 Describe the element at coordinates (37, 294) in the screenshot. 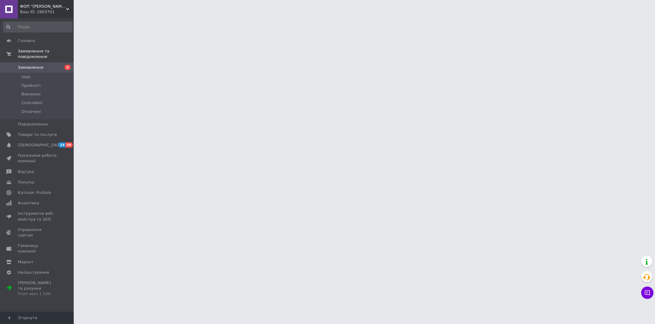

I see `div: Prom мікс 1 000` at that location.